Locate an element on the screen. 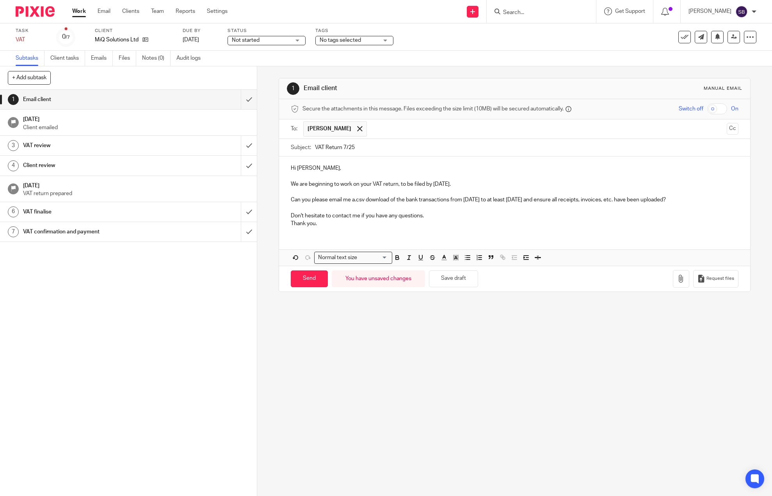  span: Request files is located at coordinates (720, 279).